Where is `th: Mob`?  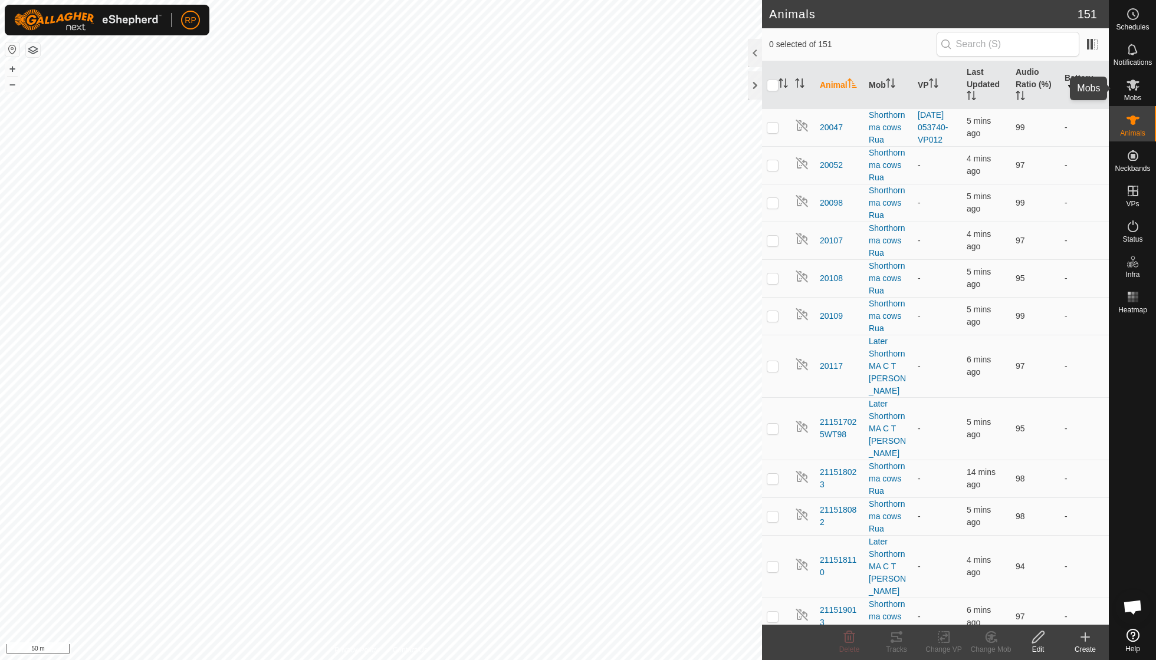
th: Mob is located at coordinates (888, 85).